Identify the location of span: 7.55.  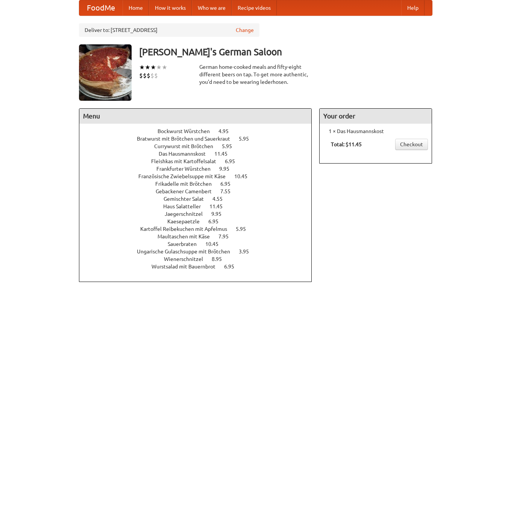
(229, 191).